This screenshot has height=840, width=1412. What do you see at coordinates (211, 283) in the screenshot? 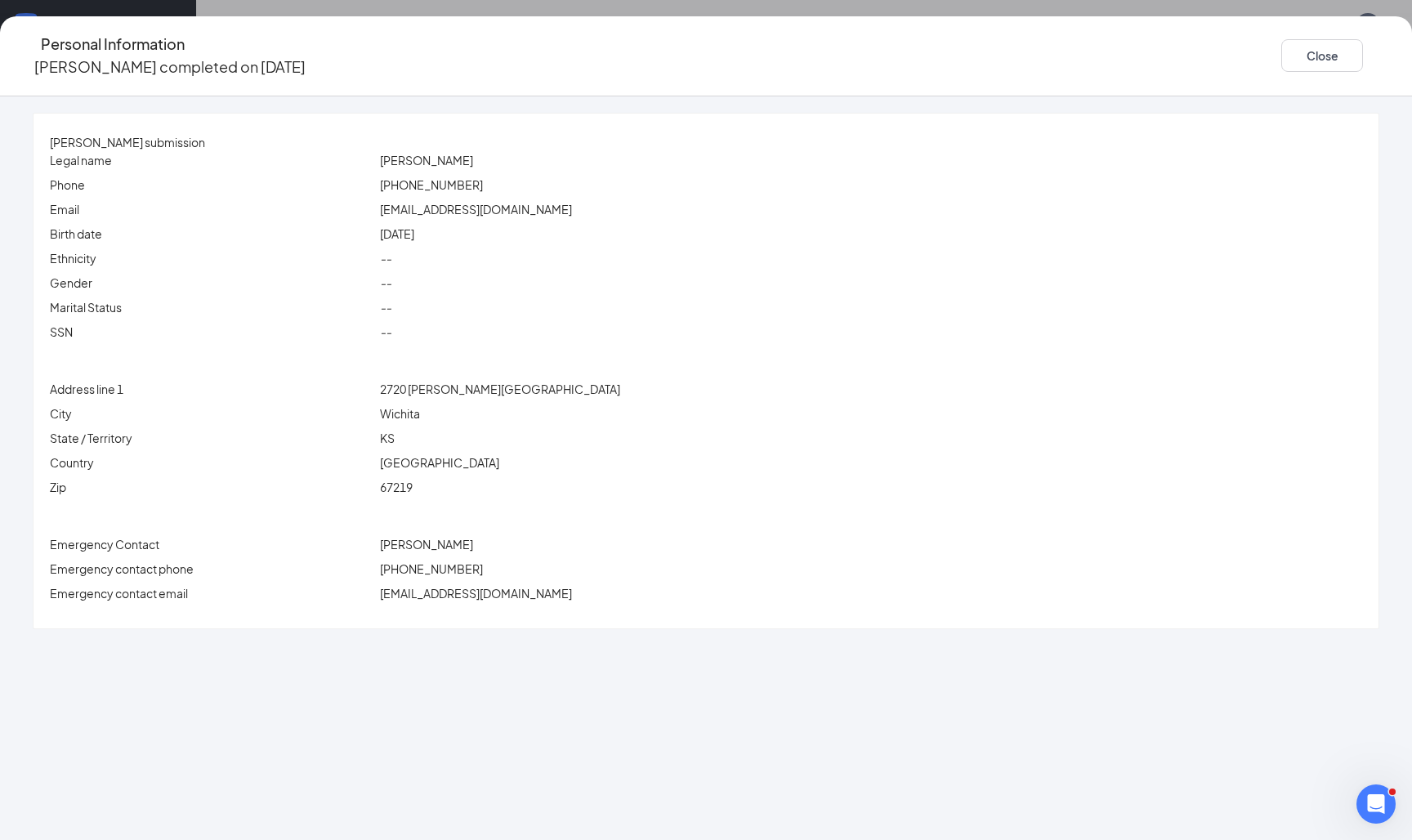
I see `p: Gender` at bounding box center [211, 283].